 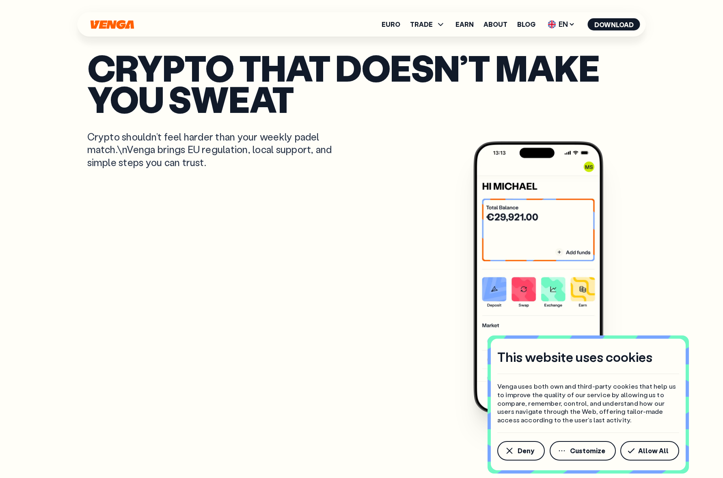 What do you see at coordinates (112, 24) in the screenshot?
I see `svg: Home` at bounding box center [112, 24].